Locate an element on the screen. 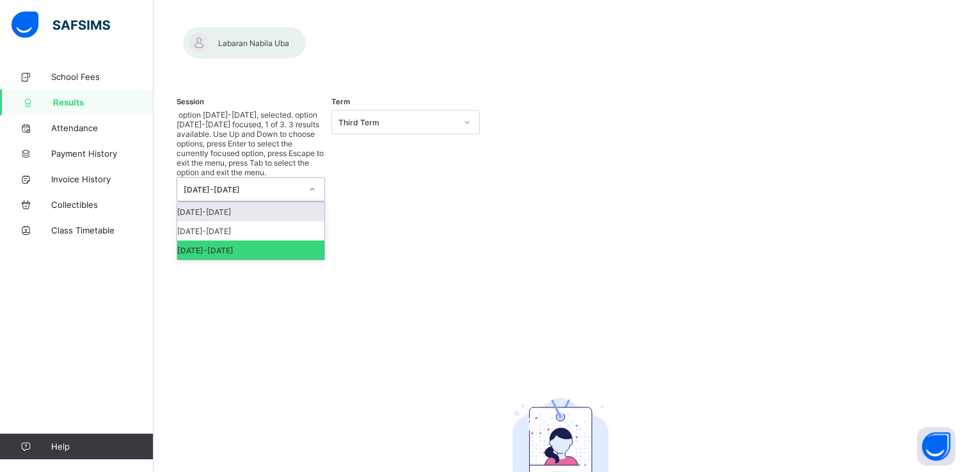 Image resolution: width=968 pixels, height=472 pixels. span: Attendance is located at coordinates (102, 128).